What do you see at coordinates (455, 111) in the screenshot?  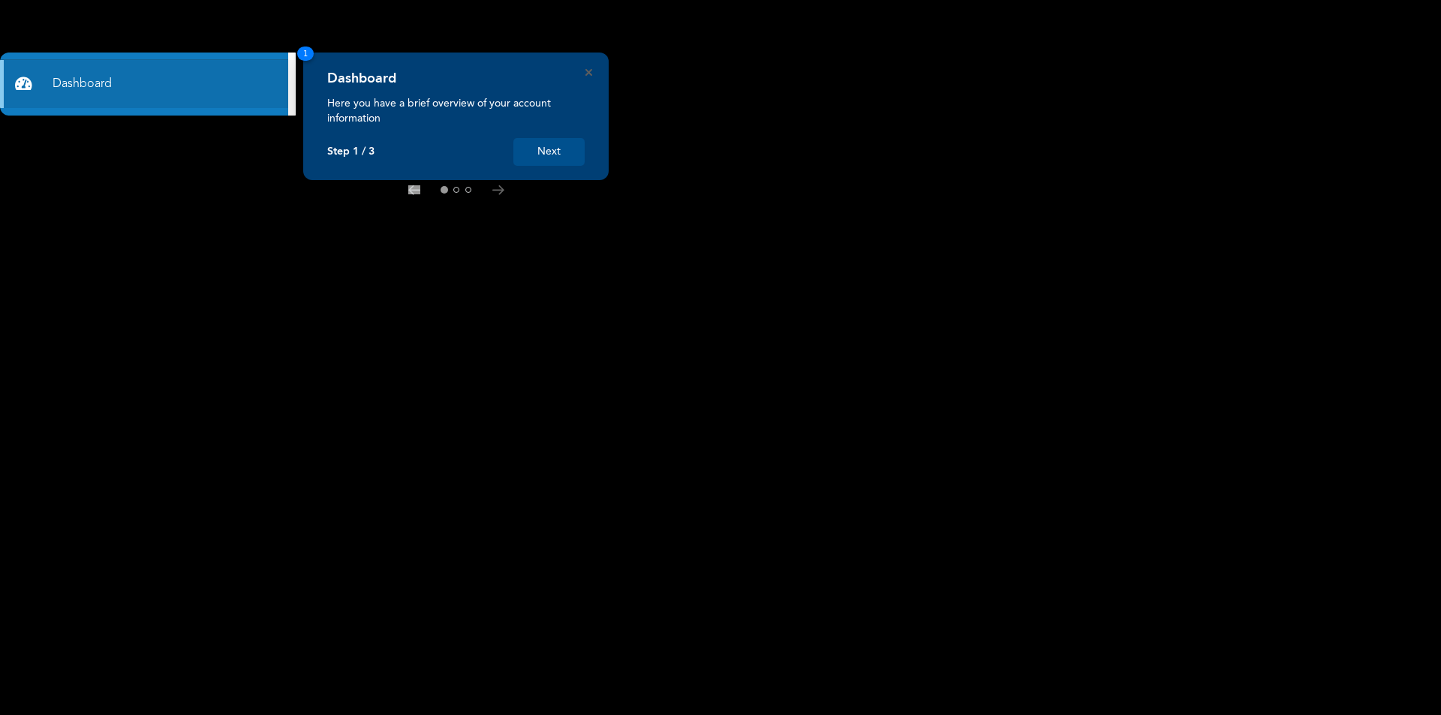 I see `p: Here you have a brief overview of your account information` at bounding box center [455, 111].